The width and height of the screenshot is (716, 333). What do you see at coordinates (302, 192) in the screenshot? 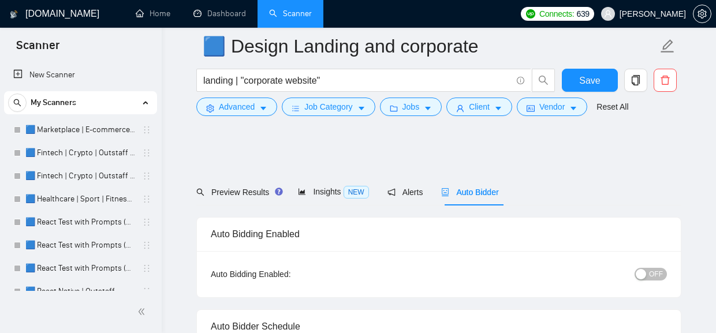
I see `span: area-chart` at bounding box center [302, 192].